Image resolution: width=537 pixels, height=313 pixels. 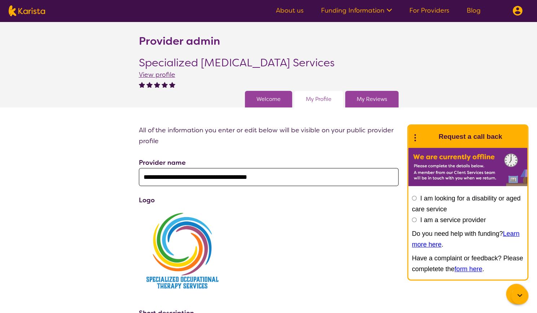 I want to click on a: About us, so click(x=290, y=10).